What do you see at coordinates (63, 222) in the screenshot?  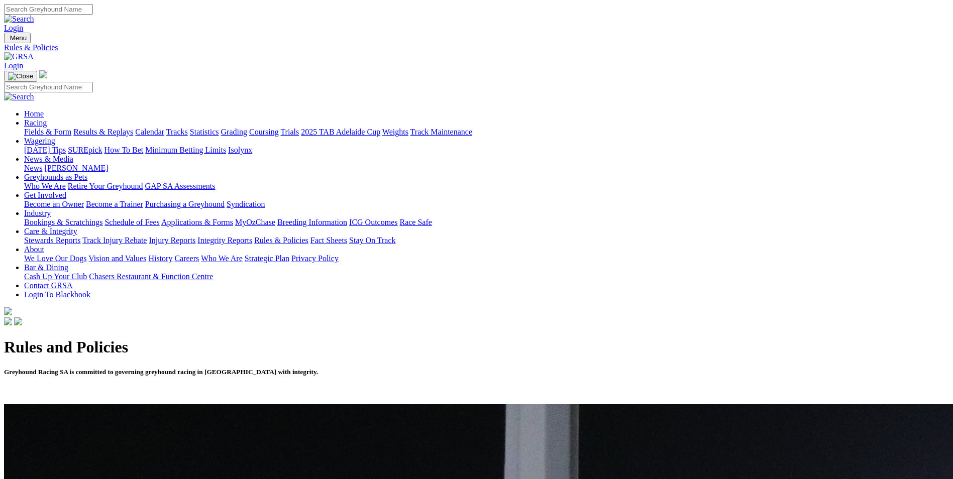 I see `a: Bookings & Scratchings` at bounding box center [63, 222].